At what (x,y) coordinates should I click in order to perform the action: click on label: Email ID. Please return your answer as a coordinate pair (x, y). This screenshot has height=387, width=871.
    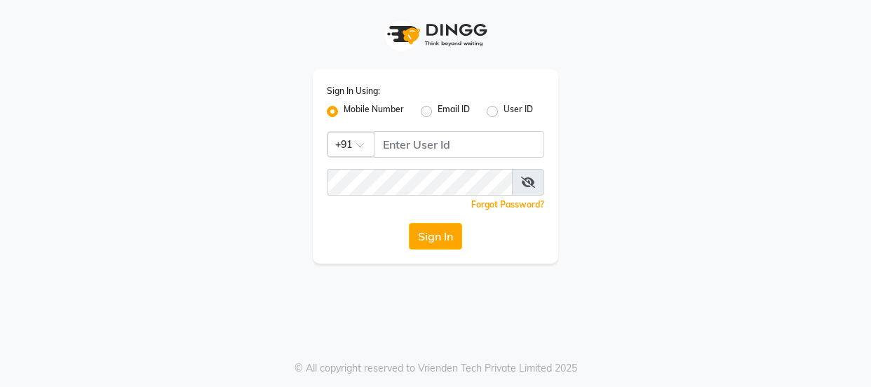
    Looking at the image, I should click on (454, 112).